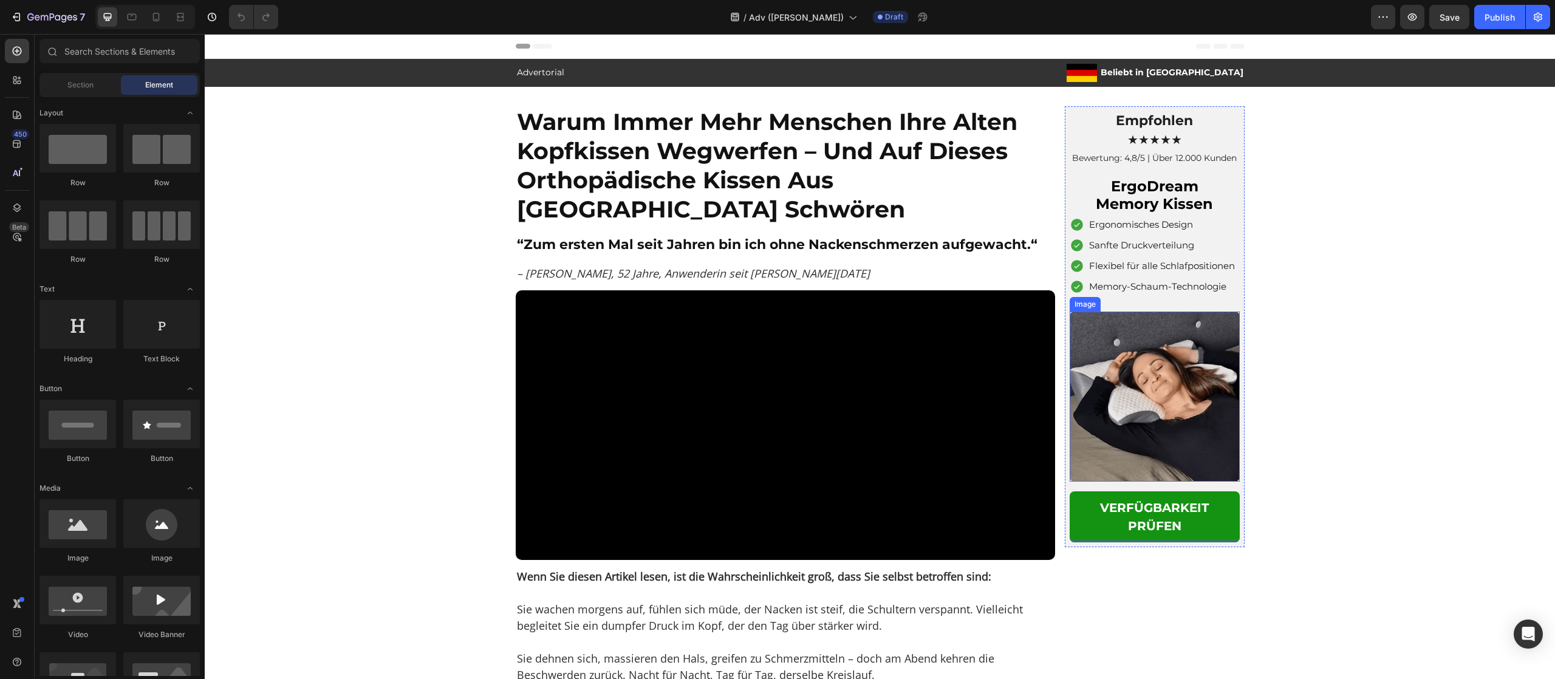 This screenshot has height=679, width=1555. Describe the element at coordinates (1449, 17) in the screenshot. I see `span: Save` at that location.